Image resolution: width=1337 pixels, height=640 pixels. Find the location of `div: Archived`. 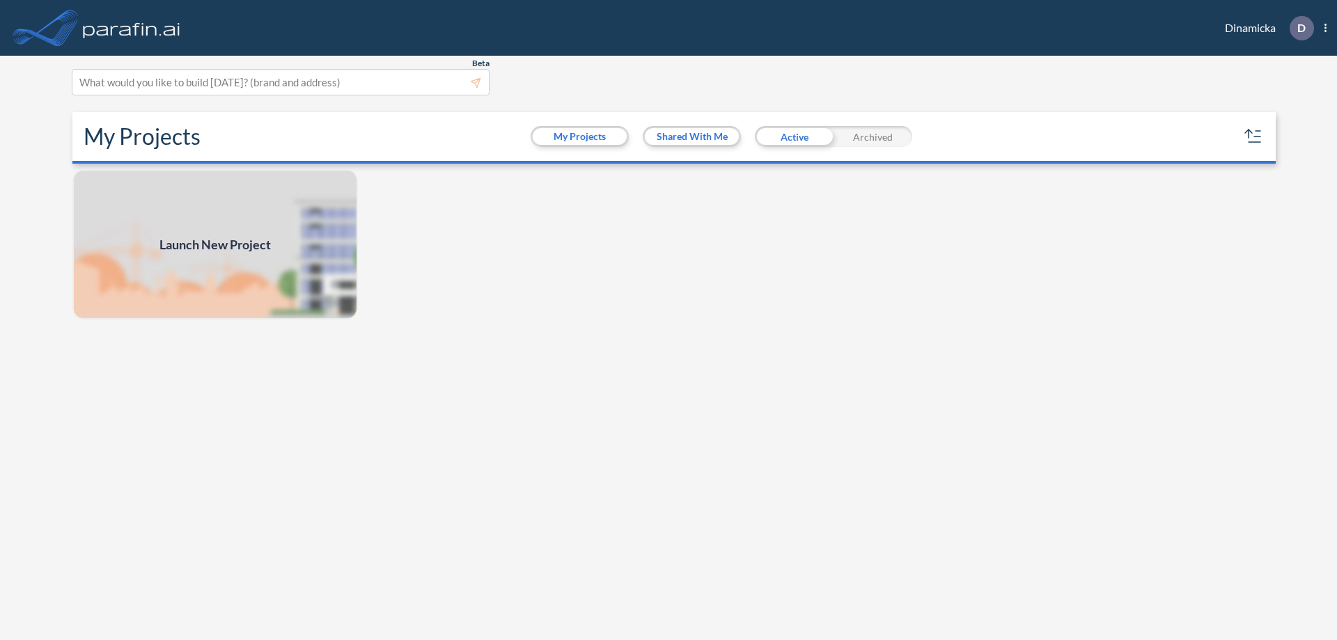

div: Archived is located at coordinates (872, 136).